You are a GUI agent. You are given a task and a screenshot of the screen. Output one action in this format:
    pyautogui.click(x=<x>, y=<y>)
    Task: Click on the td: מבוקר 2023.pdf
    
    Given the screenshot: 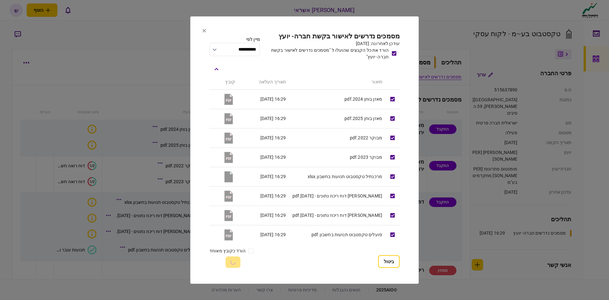 What is the action you would take?
    pyautogui.click(x=337, y=157)
    